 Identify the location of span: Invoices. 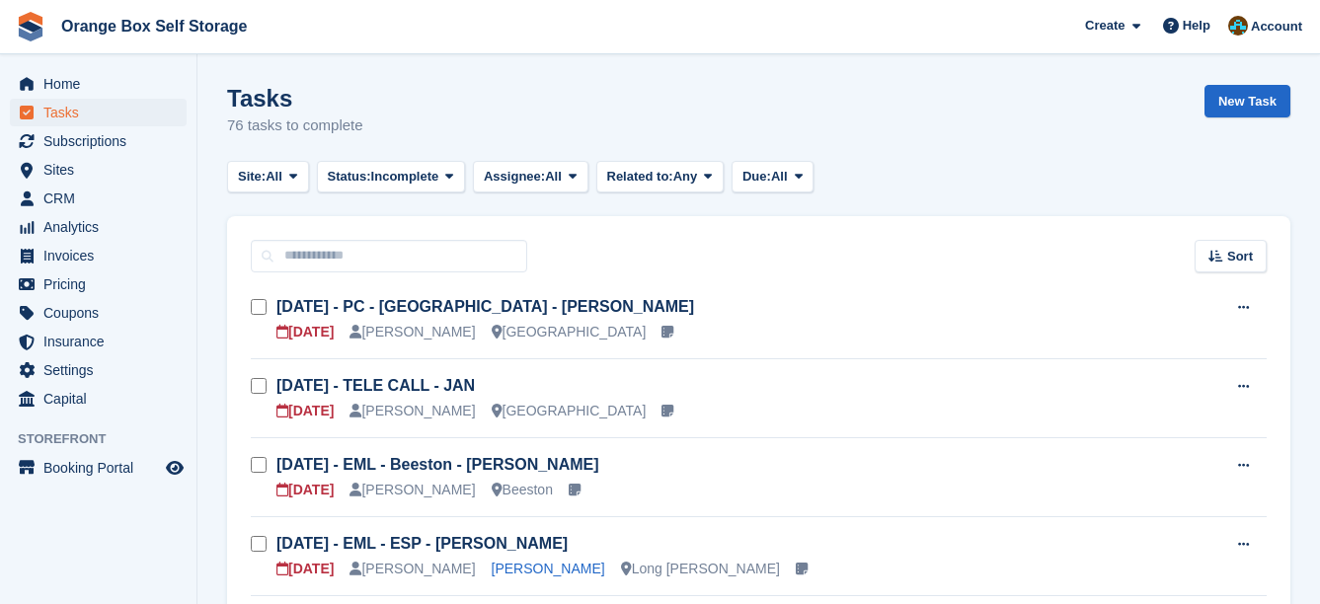
(103, 256).